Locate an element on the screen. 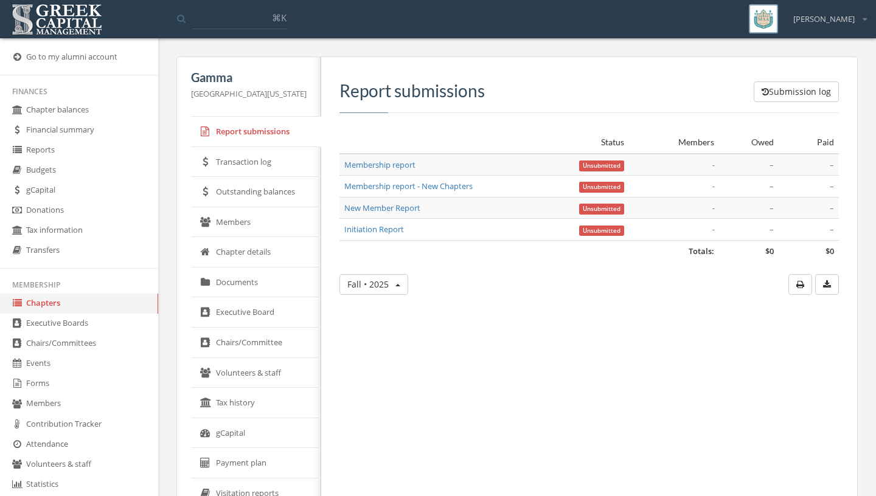 The width and height of the screenshot is (876, 496). a: Members is located at coordinates (256, 223).